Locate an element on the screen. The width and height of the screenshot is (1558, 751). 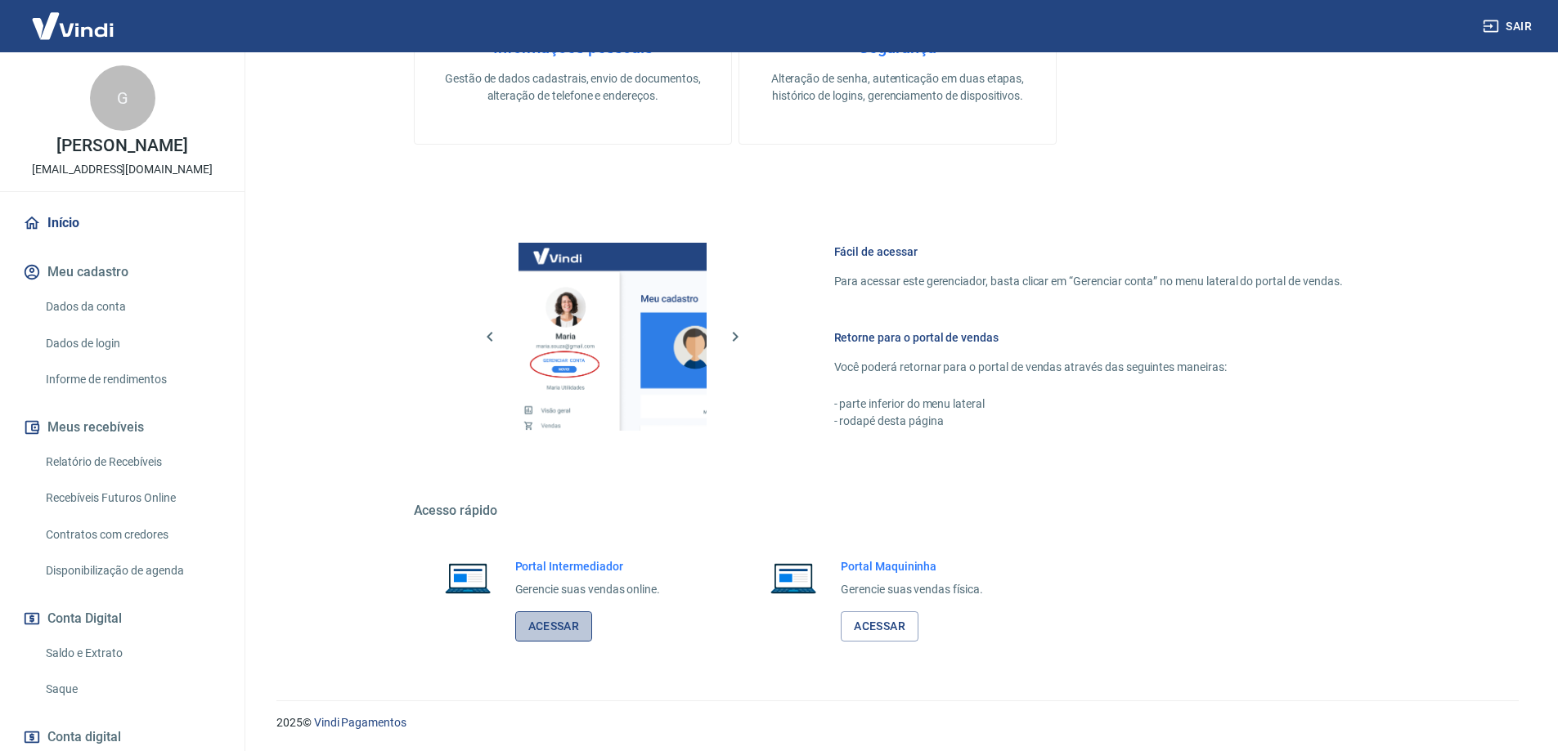
p: Alteração de senha, autenticação em duas etapas, histórico de logins, gerenciamento de dispositivos. is located at coordinates (897, 87).